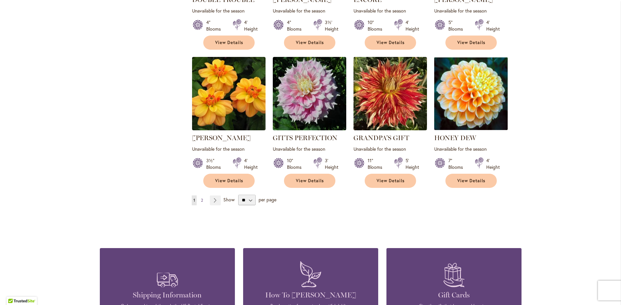  I want to click on a: Honey Dew, so click(471, 128).